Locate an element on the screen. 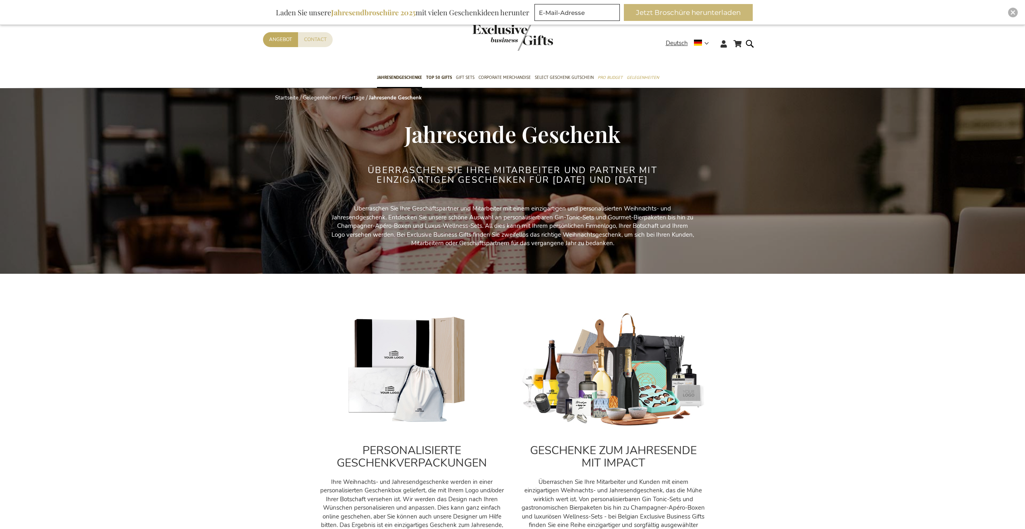 This screenshot has height=529, width=1025. a: Contact is located at coordinates (315, 39).